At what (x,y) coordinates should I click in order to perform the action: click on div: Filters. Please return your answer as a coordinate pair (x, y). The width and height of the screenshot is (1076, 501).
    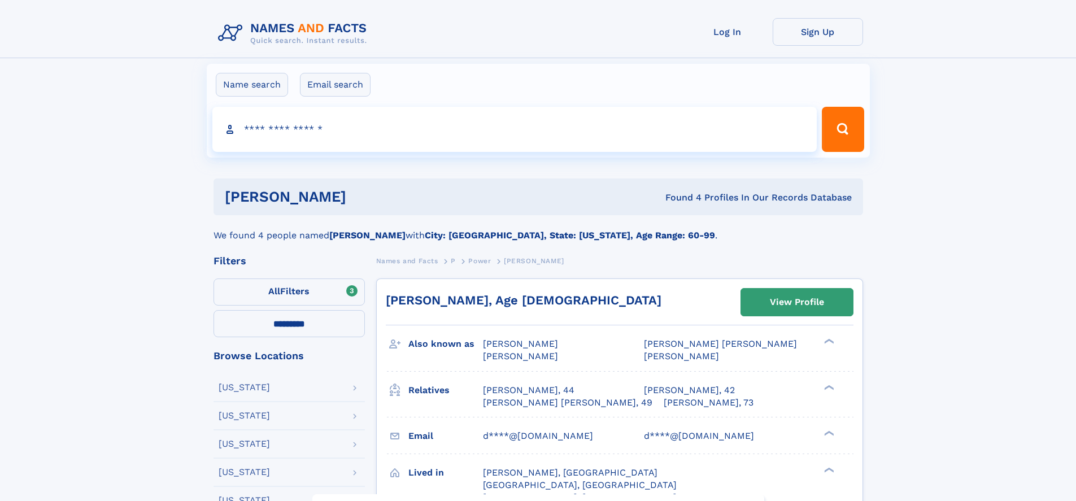
    Looking at the image, I should click on (289, 261).